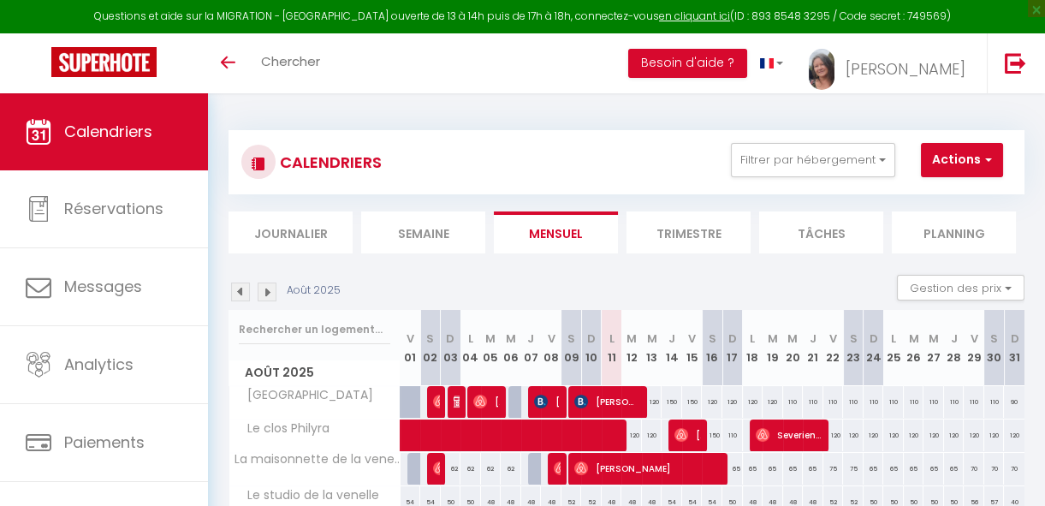  I want to click on span: Le studio de la venelle, so click(307, 495).